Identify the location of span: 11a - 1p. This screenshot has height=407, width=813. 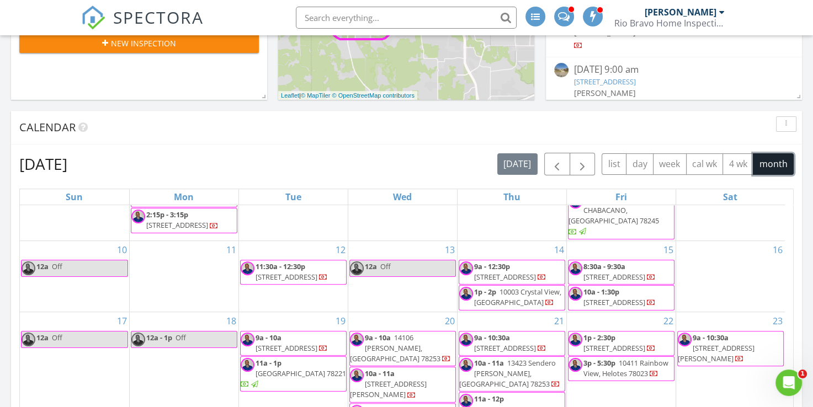
(268, 363).